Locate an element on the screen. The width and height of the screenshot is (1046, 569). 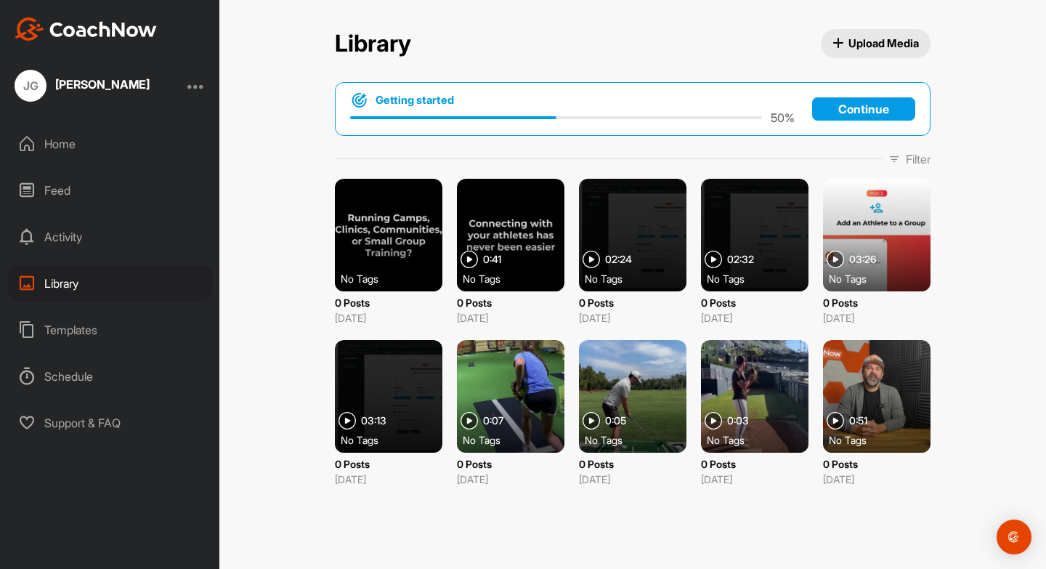
h2: Library is located at coordinates (373, 44).